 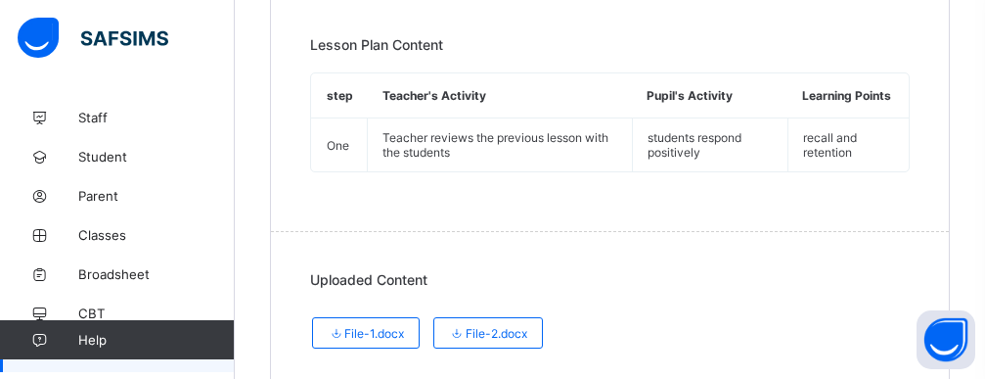 I want to click on button: Open asap, so click(x=946, y=339).